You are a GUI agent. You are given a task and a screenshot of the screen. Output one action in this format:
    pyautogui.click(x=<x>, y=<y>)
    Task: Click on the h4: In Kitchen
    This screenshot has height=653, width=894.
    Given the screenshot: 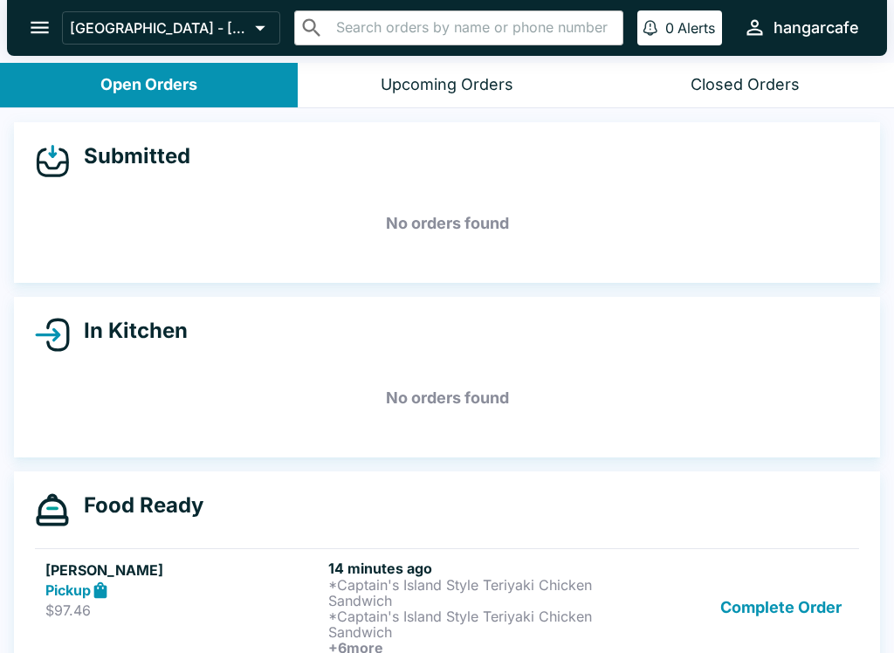 What is the action you would take?
    pyautogui.click(x=128, y=331)
    